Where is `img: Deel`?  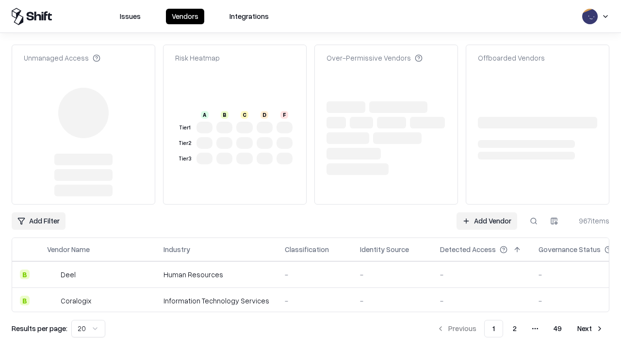
img: Deel is located at coordinates (52, 274).